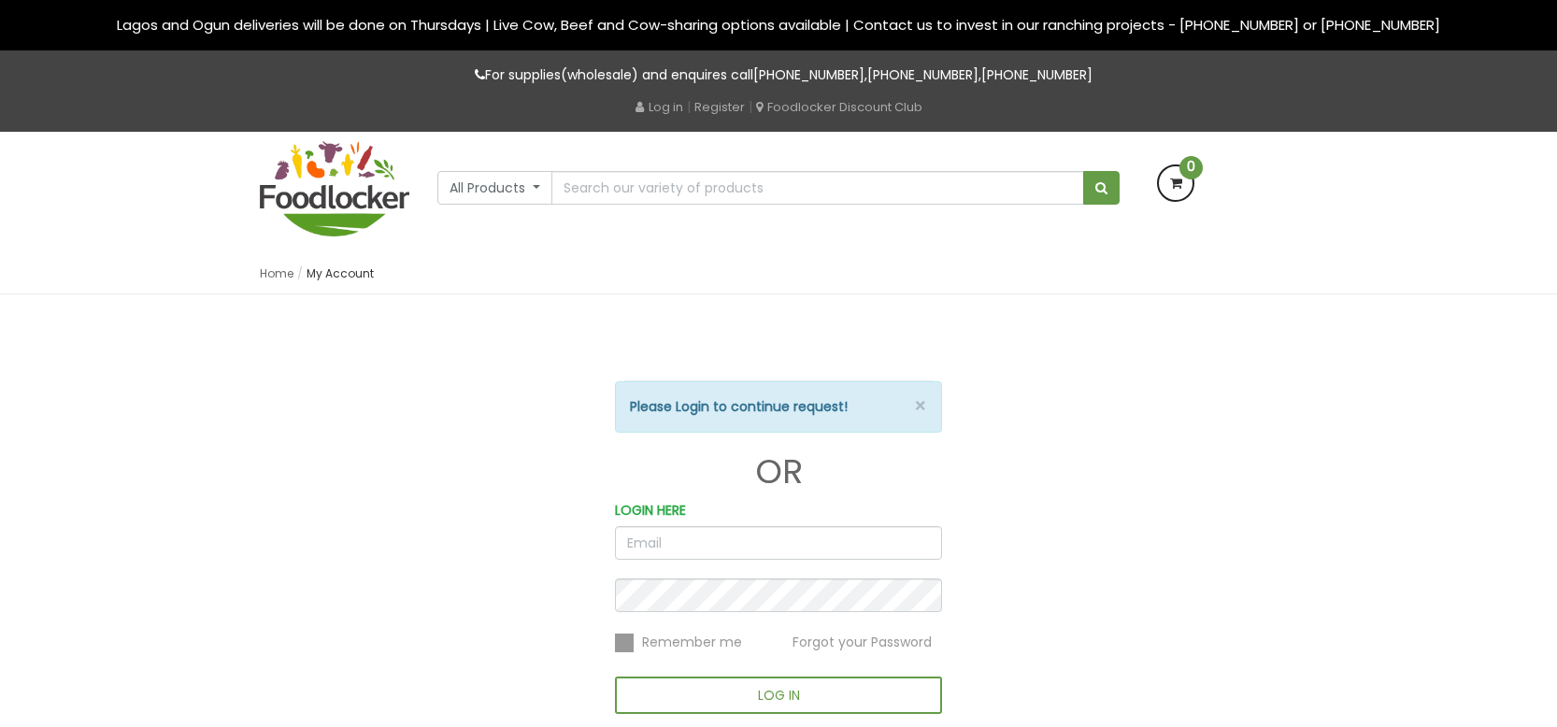  I want to click on a: Register, so click(720, 107).